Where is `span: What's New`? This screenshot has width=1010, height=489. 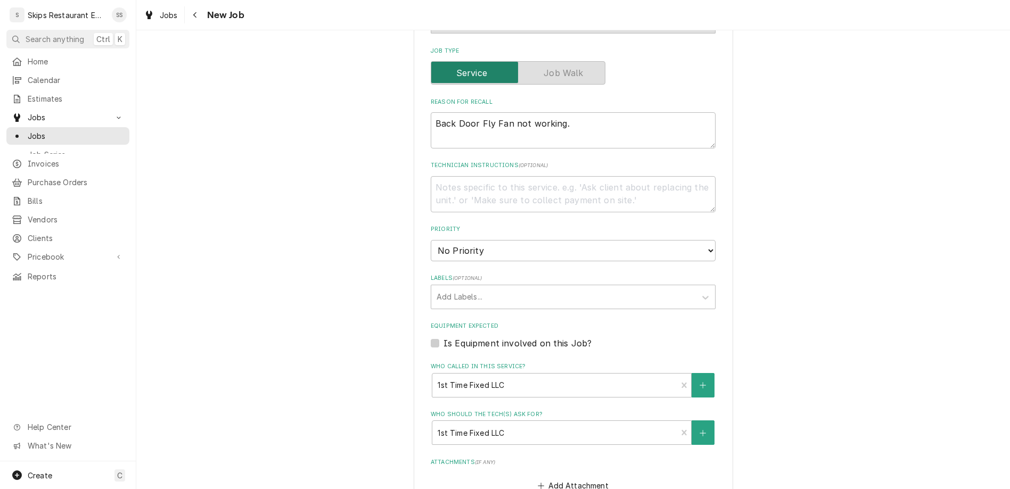
span: What's New is located at coordinates (75, 445).